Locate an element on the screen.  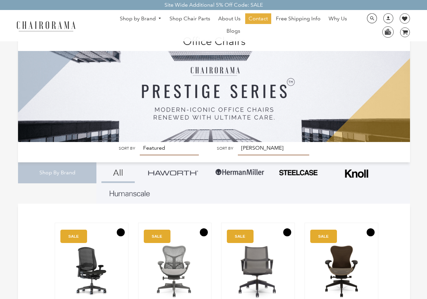
img: Layer_1_1.png is located at coordinates (130, 194).